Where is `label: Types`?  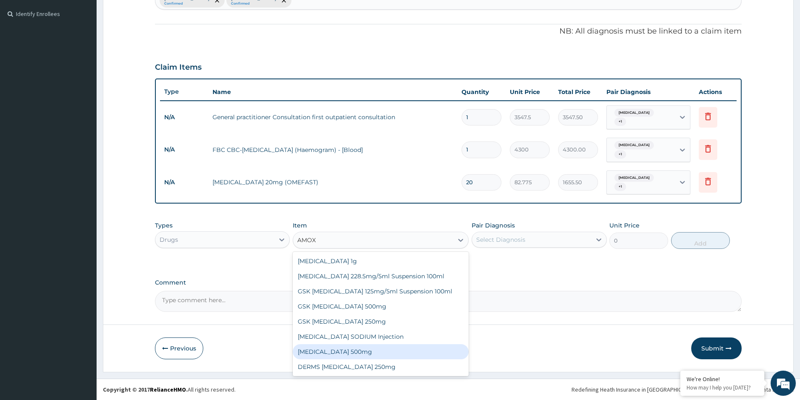
label: Types is located at coordinates (164, 226).